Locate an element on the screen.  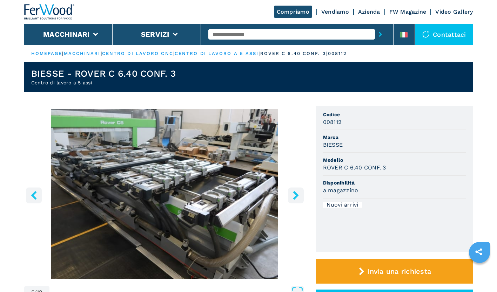
h1: BIESSE - ROVER C 6.40 CONF. 3 is located at coordinates (103, 74).